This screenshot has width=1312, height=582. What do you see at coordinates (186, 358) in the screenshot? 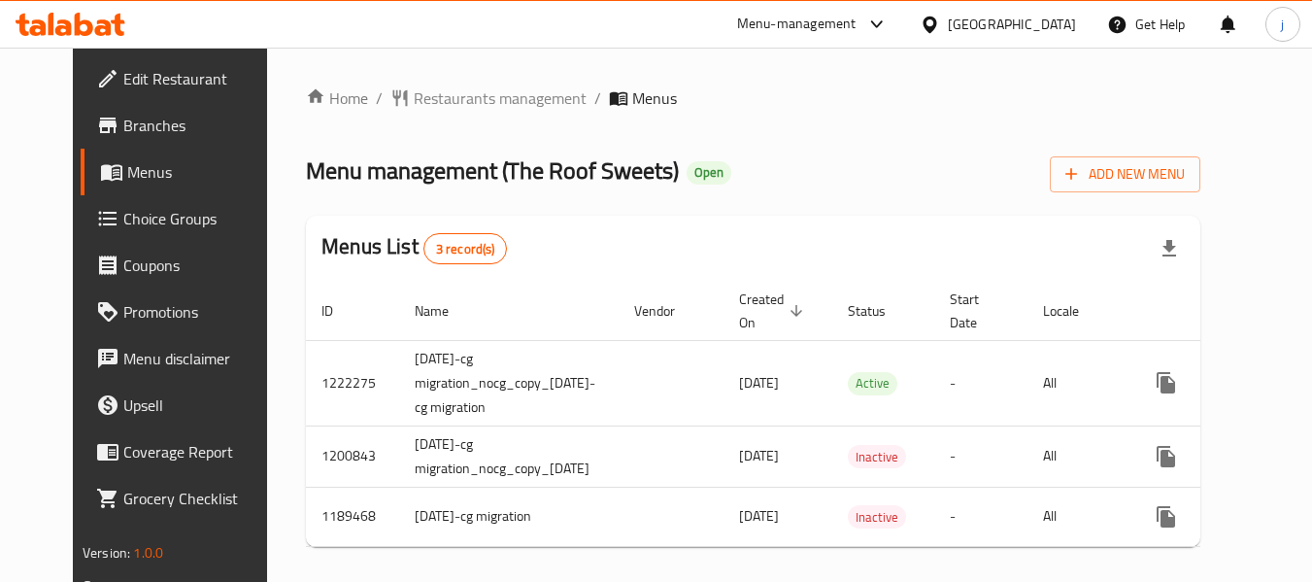
I see `a: Menu disclaimer` at bounding box center [186, 358].